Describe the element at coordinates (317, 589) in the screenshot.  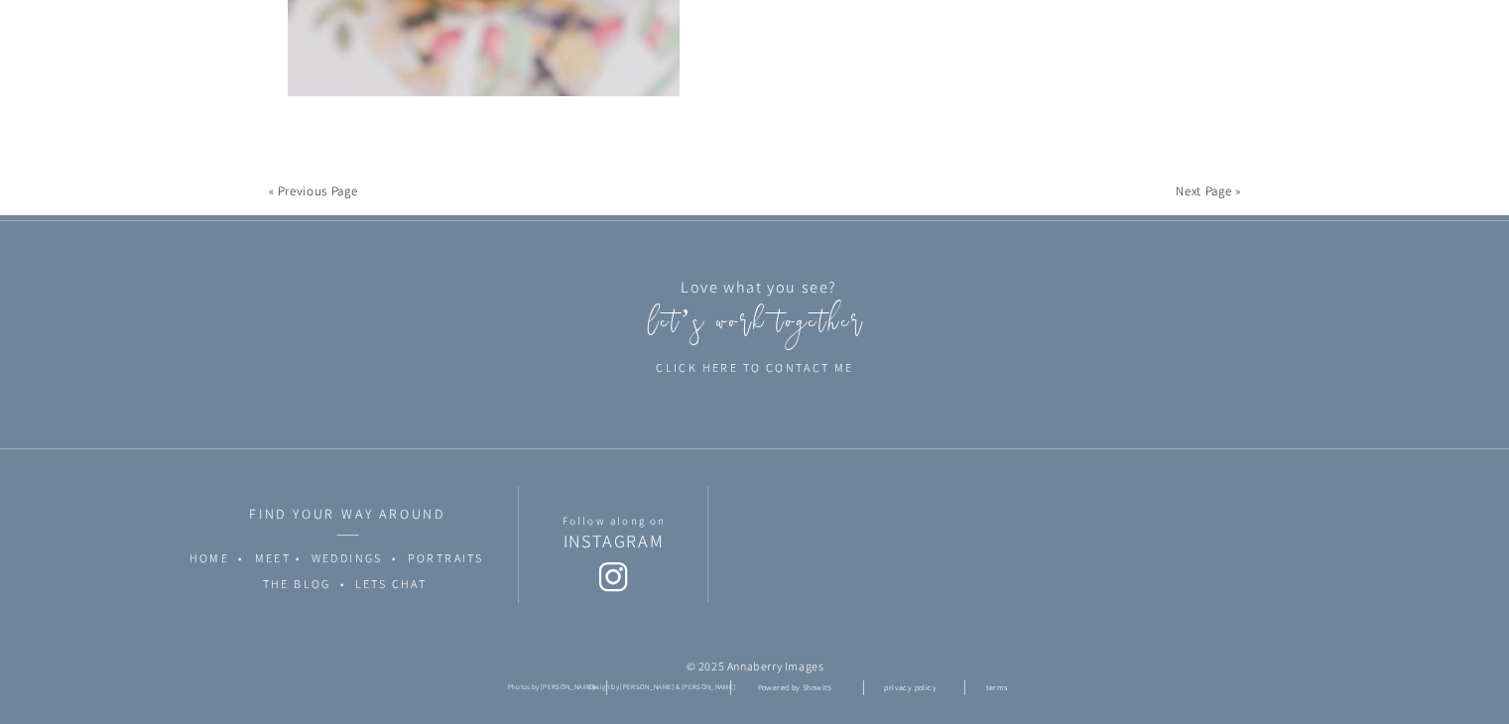
I see `a: THE BLOG •` at that location.